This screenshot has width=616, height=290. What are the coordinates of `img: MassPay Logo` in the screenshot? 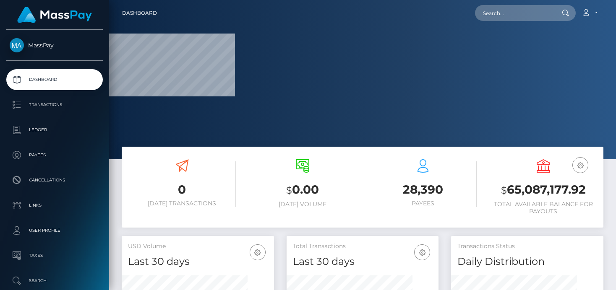 It's located at (55, 15).